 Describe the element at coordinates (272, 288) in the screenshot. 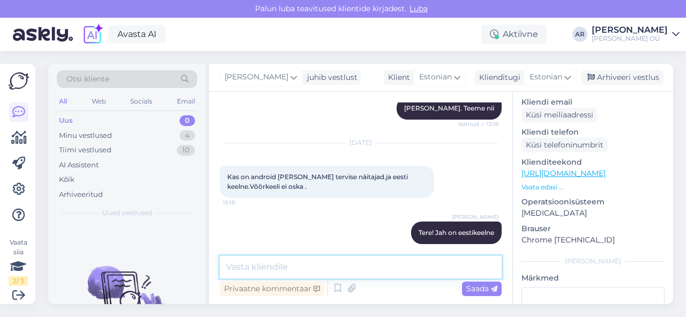

I see `div: Privaatne kommentaar` at that location.